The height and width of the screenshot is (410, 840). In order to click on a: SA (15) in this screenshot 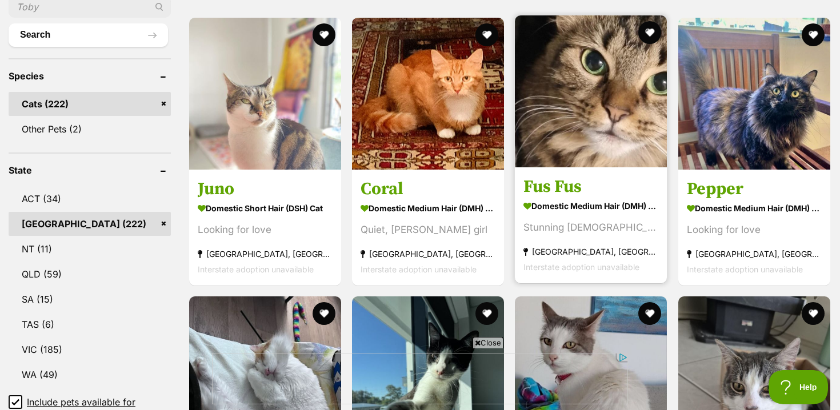, I will do `click(90, 299)`.